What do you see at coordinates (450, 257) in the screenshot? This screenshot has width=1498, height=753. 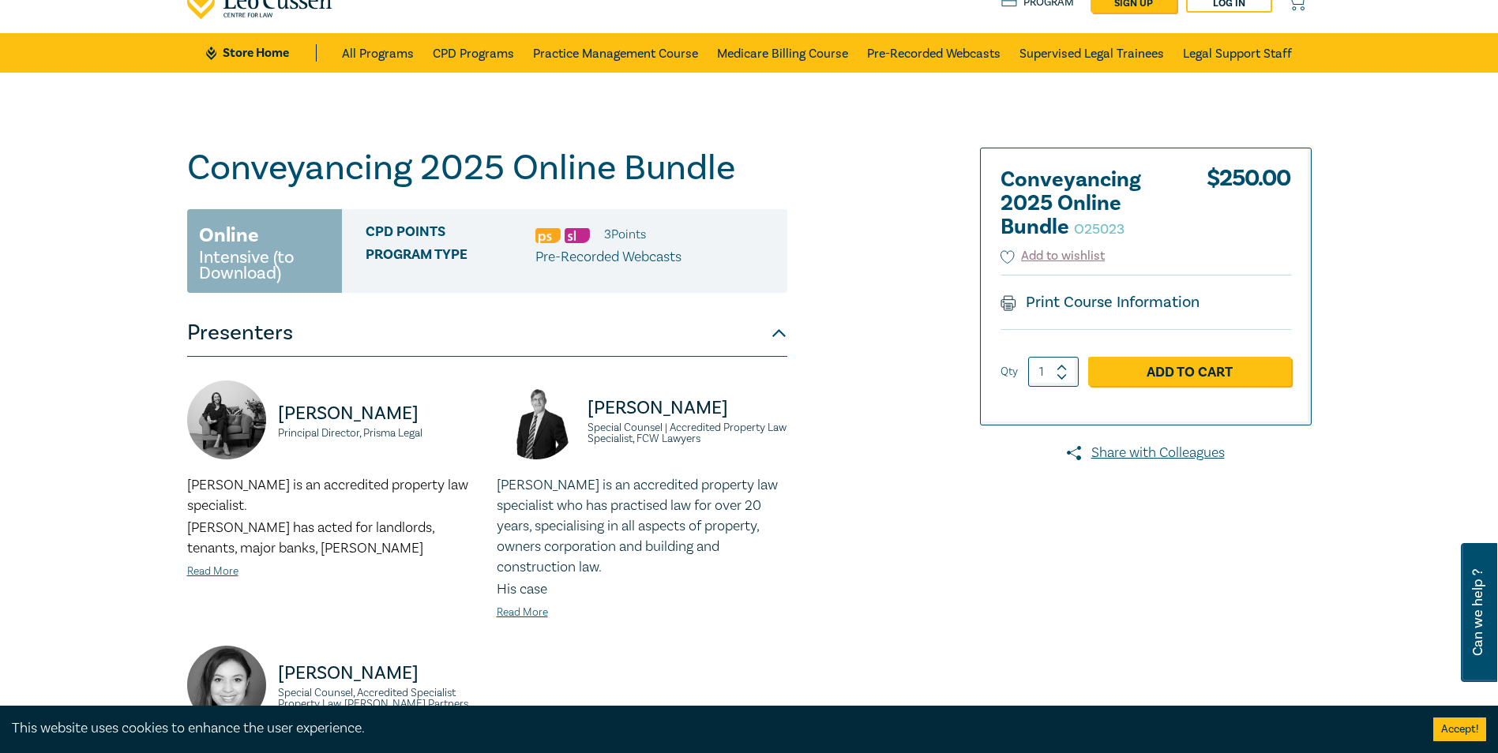 I see `span: Program type` at bounding box center [450, 257].